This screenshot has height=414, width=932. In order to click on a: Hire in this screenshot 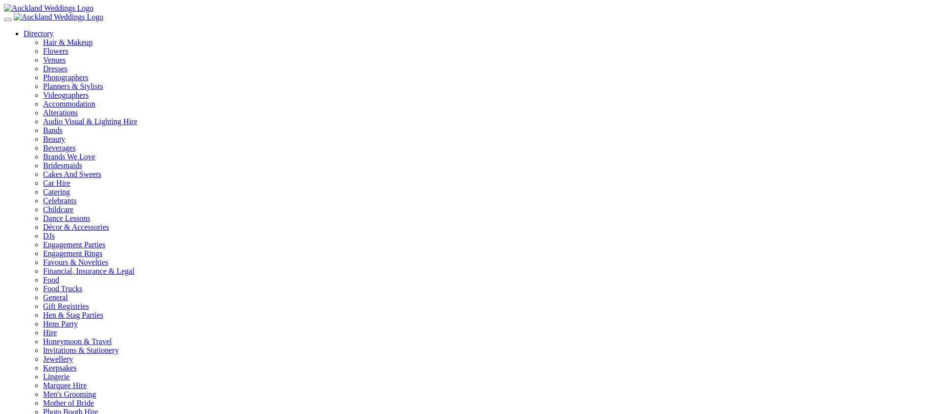, I will do `click(50, 333)`.